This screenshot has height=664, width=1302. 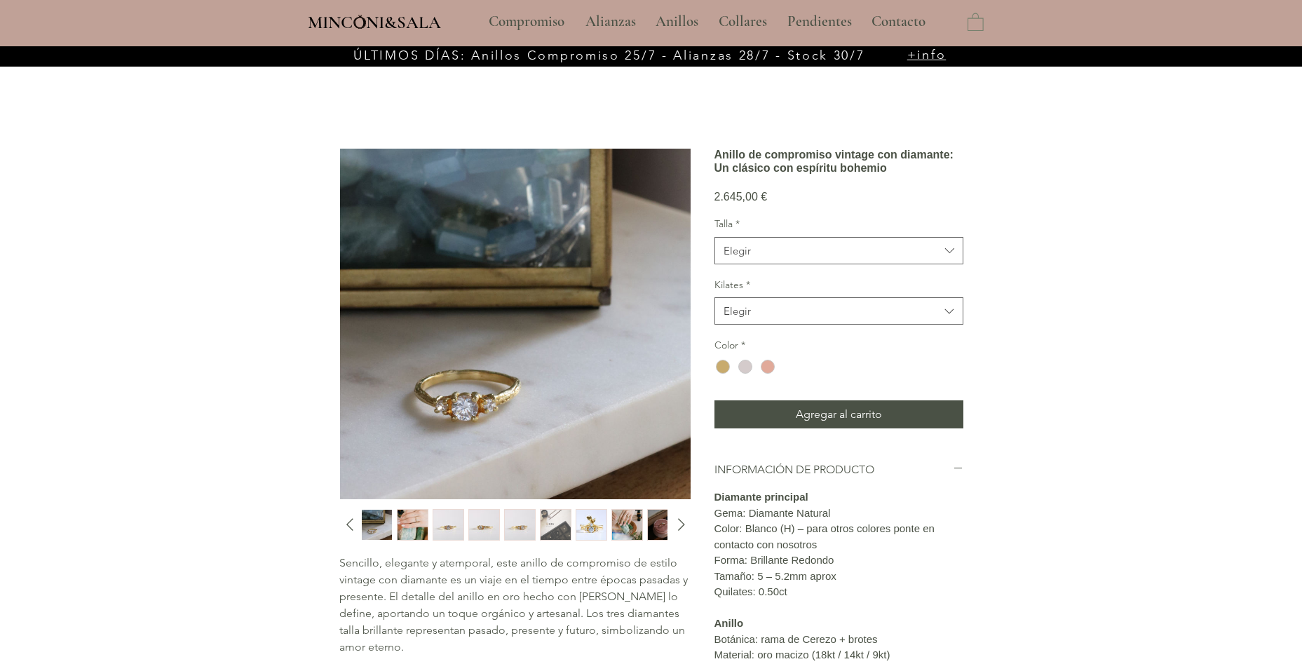 I want to click on p: Compromiso, so click(x=527, y=22).